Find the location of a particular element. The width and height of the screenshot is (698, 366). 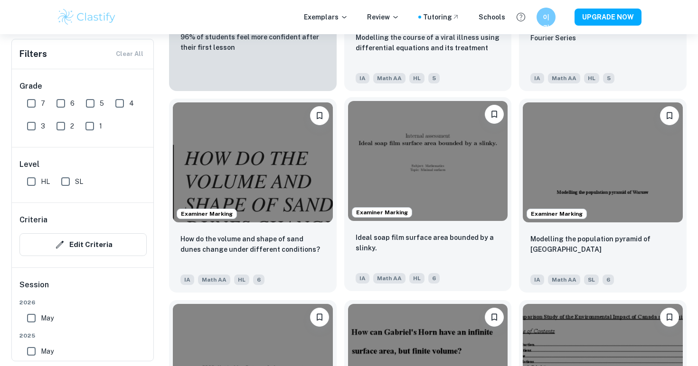

span: 2026 is located at coordinates (83, 303).